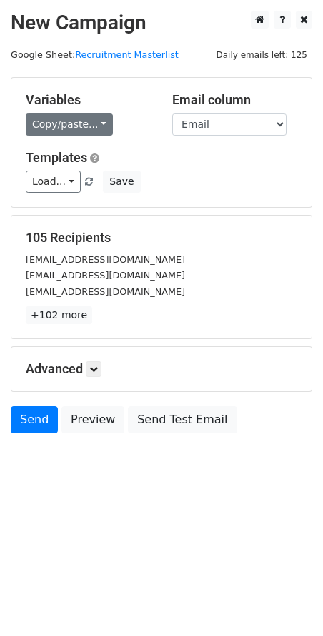 The height and width of the screenshot is (636, 323). I want to click on div: Chat Widget, so click(287, 602).